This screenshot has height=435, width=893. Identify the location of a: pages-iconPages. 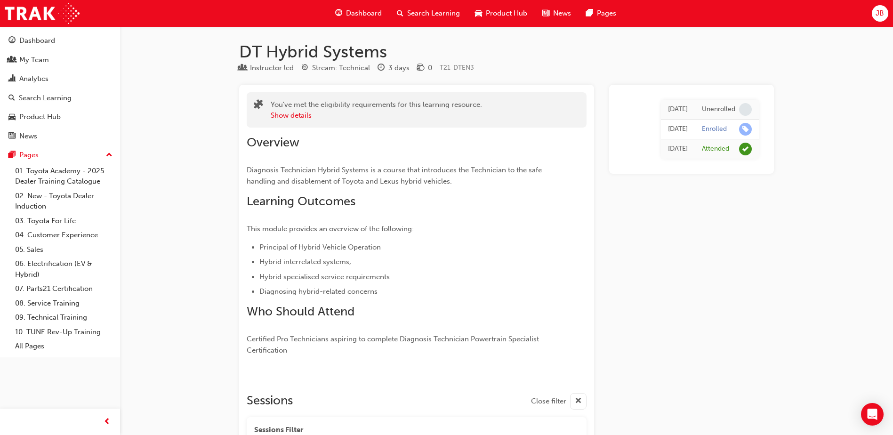
(601, 13).